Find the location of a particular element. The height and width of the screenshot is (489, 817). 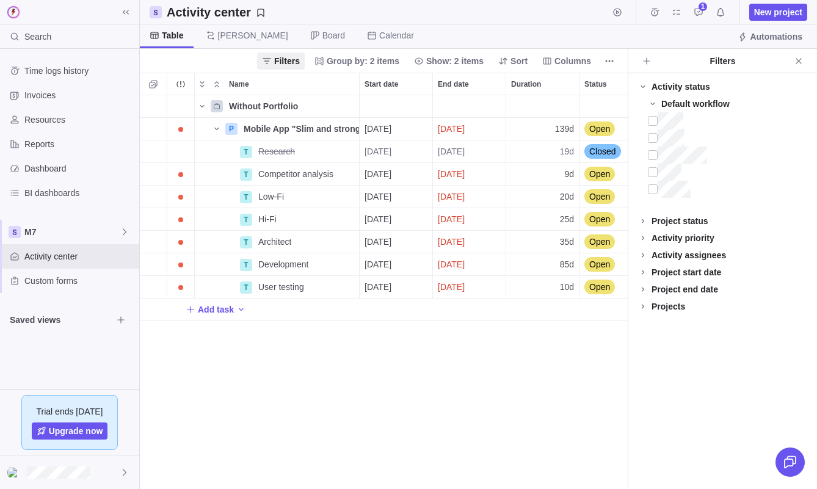

span: Hi-Fi is located at coordinates (268, 219).